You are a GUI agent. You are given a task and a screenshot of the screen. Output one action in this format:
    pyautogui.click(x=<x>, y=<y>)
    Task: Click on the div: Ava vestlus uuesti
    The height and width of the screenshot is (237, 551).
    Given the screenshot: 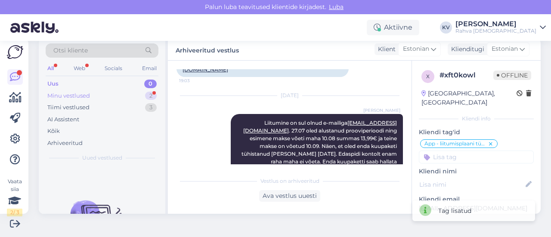 What is the action you would take?
    pyautogui.click(x=290, y=196)
    